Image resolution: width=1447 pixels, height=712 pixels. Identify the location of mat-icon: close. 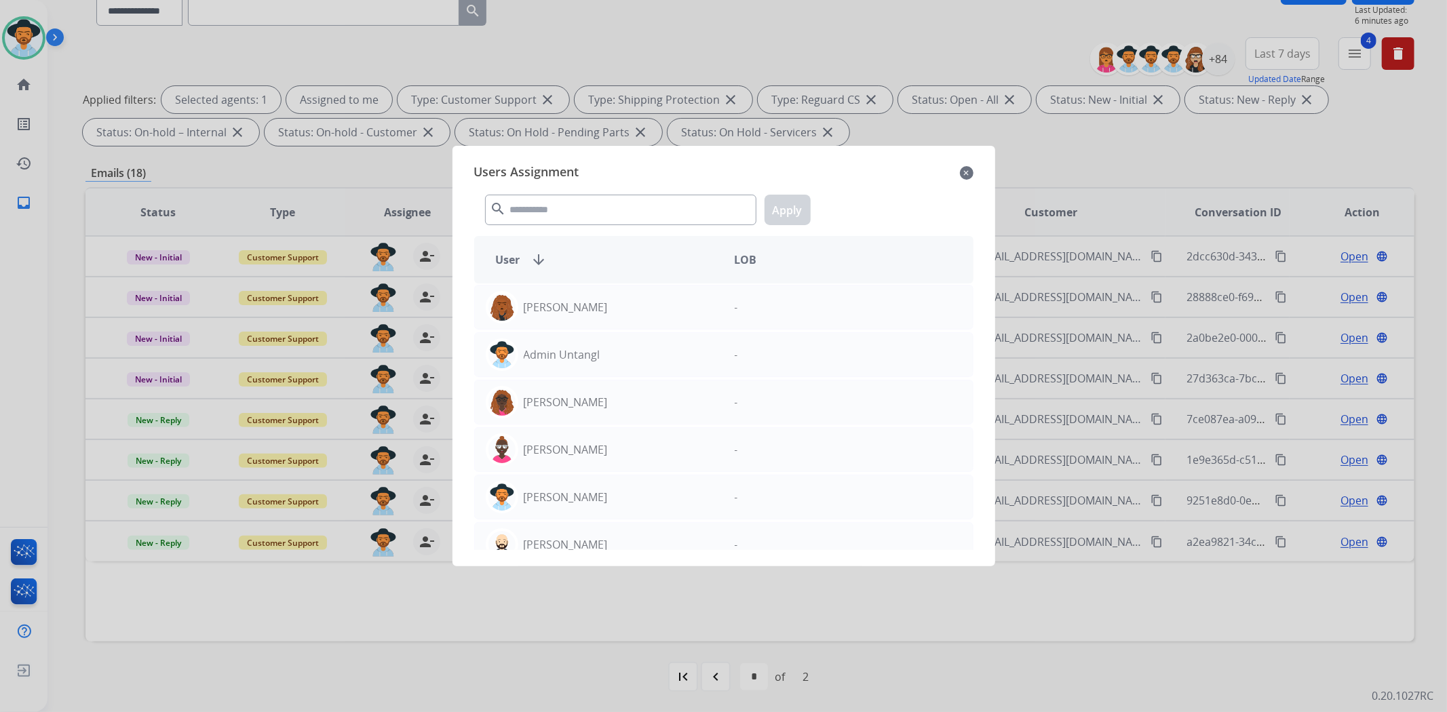
(967, 173).